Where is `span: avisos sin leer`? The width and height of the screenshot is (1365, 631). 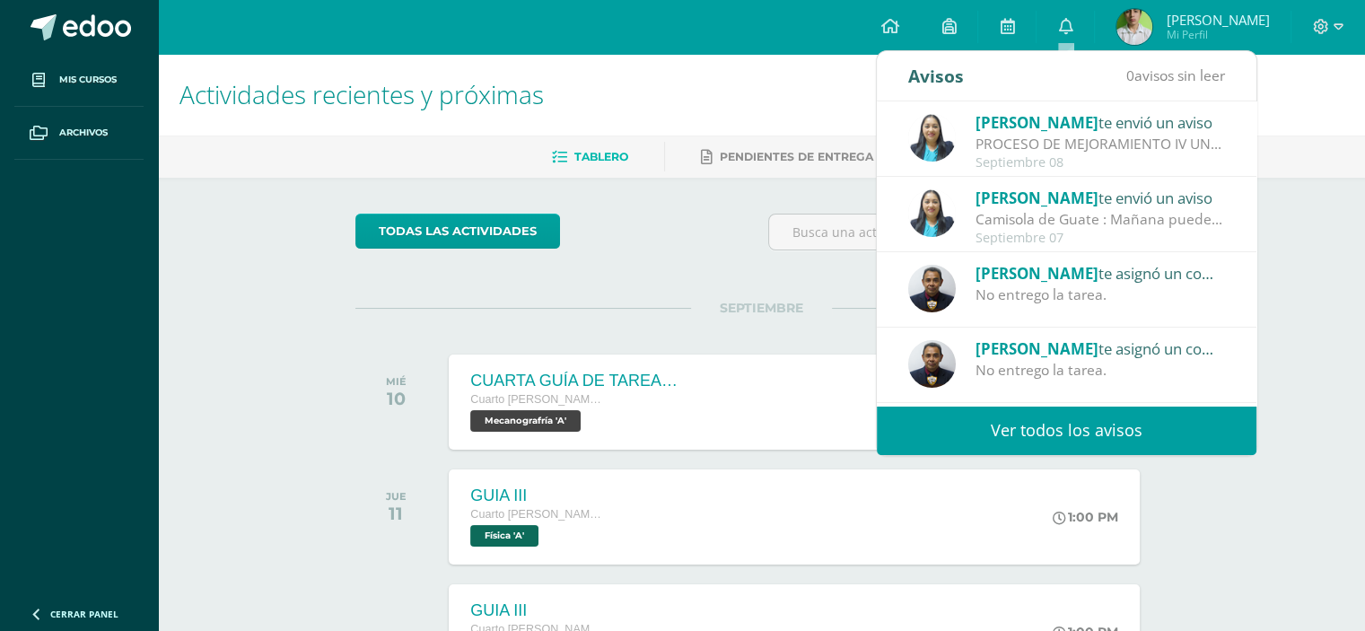
span: avisos sin leer is located at coordinates (1175, 75).